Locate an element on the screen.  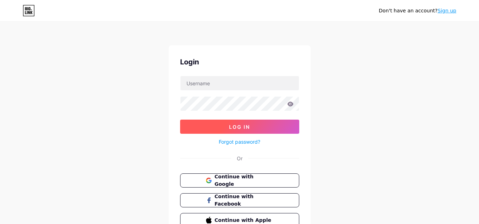
a: Forgot password? is located at coordinates (239, 142).